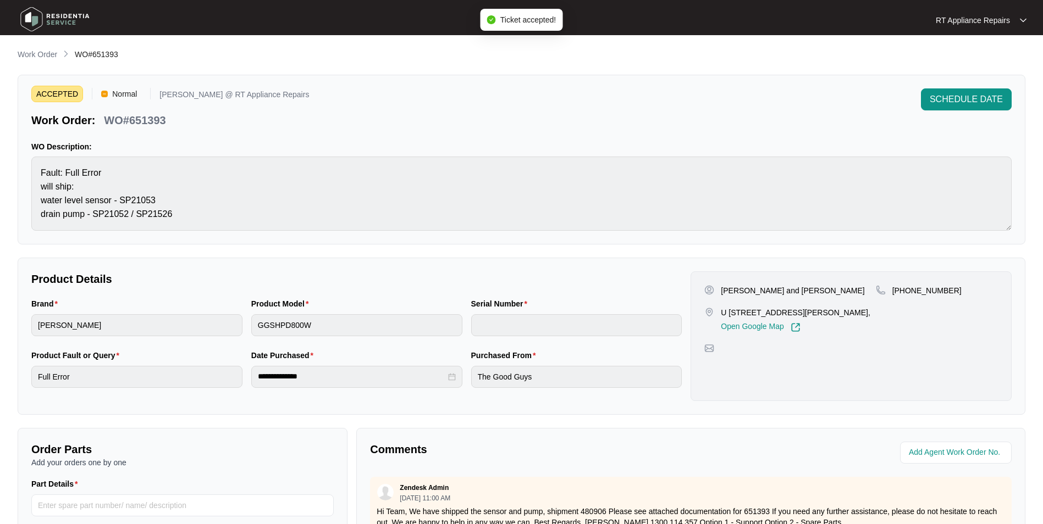  Describe the element at coordinates (55, 19) in the screenshot. I see `img: residentia service logo` at that location.